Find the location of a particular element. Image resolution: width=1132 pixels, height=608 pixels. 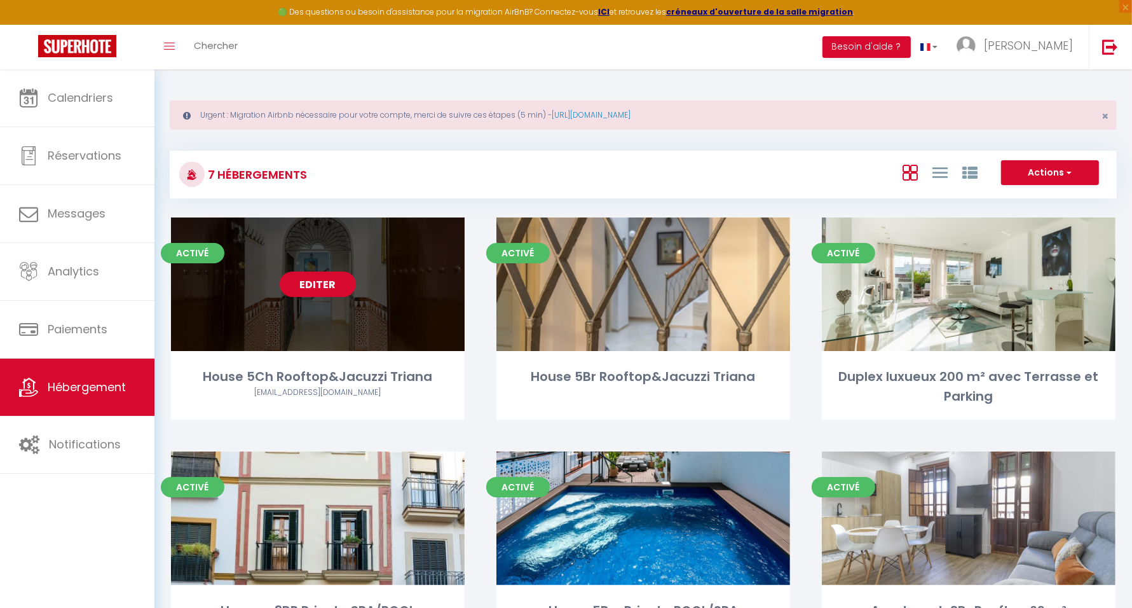

div: House 5Br Rooftop&Jacuzzi Triana is located at coordinates (643, 376).